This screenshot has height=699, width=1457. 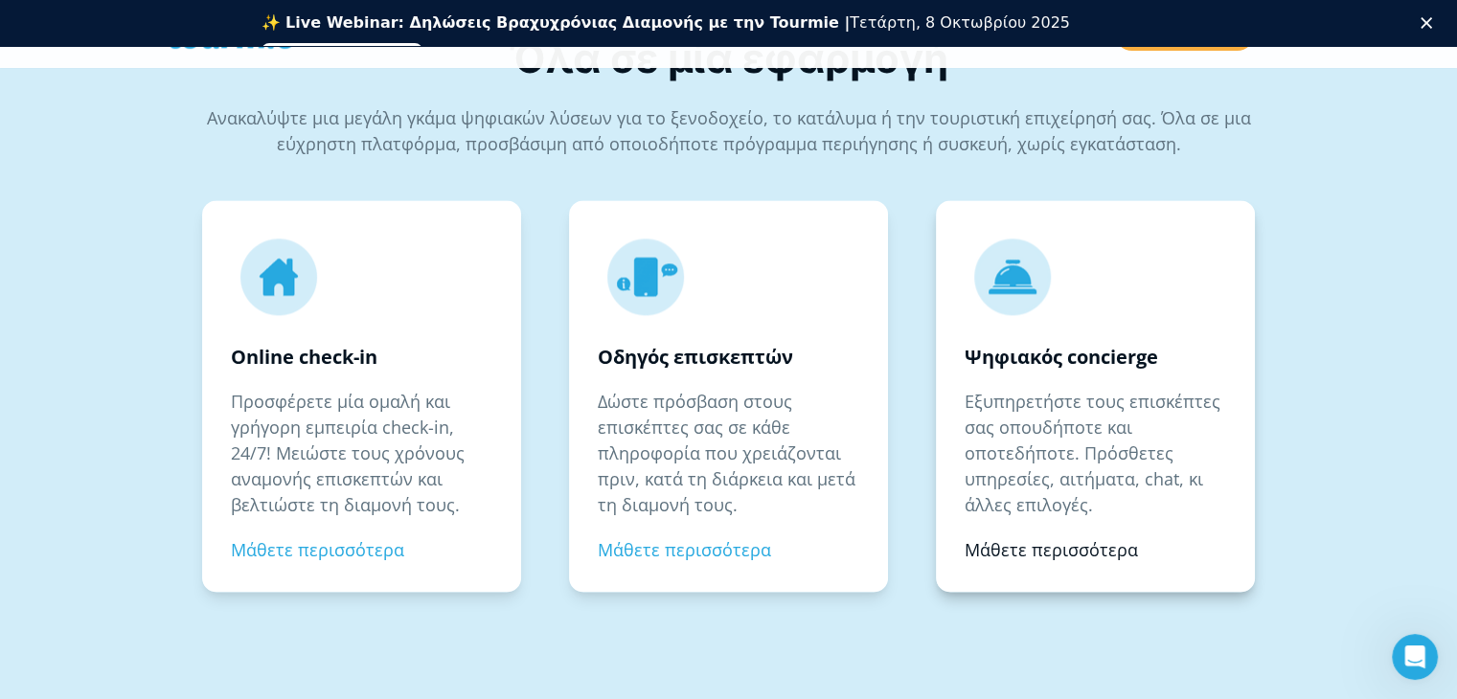 What do you see at coordinates (361, 453) in the screenshot?
I see `p: Προσφέρετε μία ομαλή και γρήγορη εμπειρία check-in, 24/7! Μειώστε τους χρόνους αναμονής επισκεπτώ...` at bounding box center [361, 453].